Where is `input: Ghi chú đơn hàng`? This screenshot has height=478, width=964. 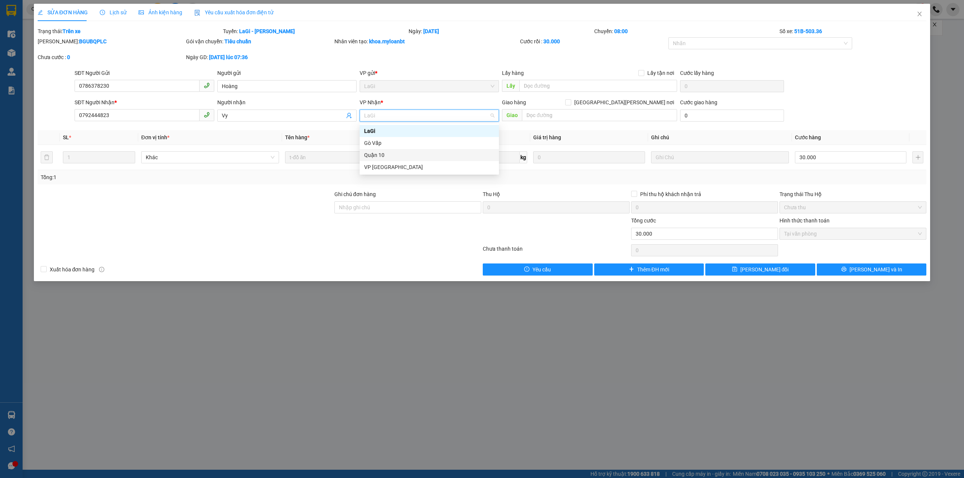 input: Ghi chú đơn hàng is located at coordinates (408, 207).